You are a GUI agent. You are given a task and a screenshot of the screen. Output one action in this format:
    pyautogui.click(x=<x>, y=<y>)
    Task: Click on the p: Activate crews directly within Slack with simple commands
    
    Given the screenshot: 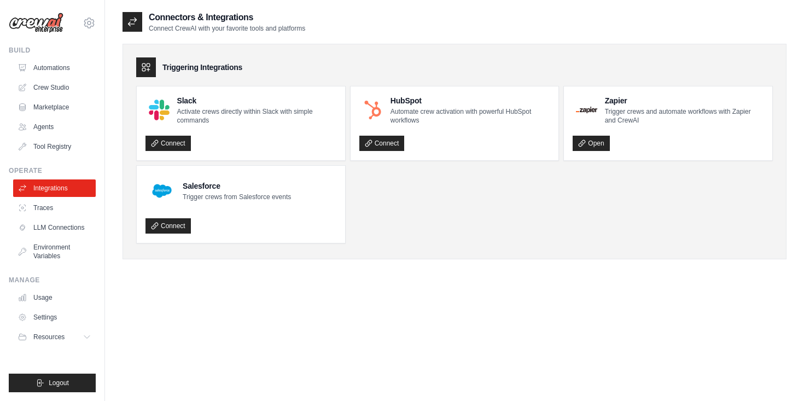 What is the action you would take?
    pyautogui.click(x=256, y=116)
    